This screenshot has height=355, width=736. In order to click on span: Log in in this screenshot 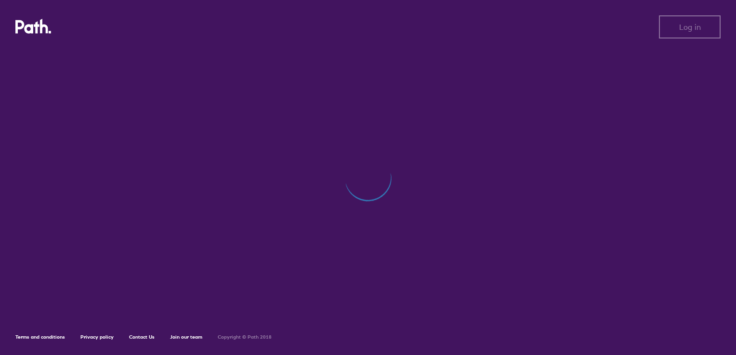, I will do `click(690, 27)`.